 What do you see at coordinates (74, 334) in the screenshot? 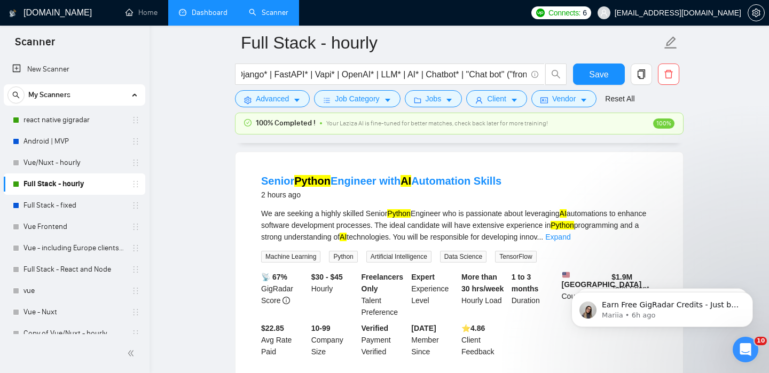
I see `a: Copy of Vue/Nuxt - hourly` at bounding box center [74, 334].